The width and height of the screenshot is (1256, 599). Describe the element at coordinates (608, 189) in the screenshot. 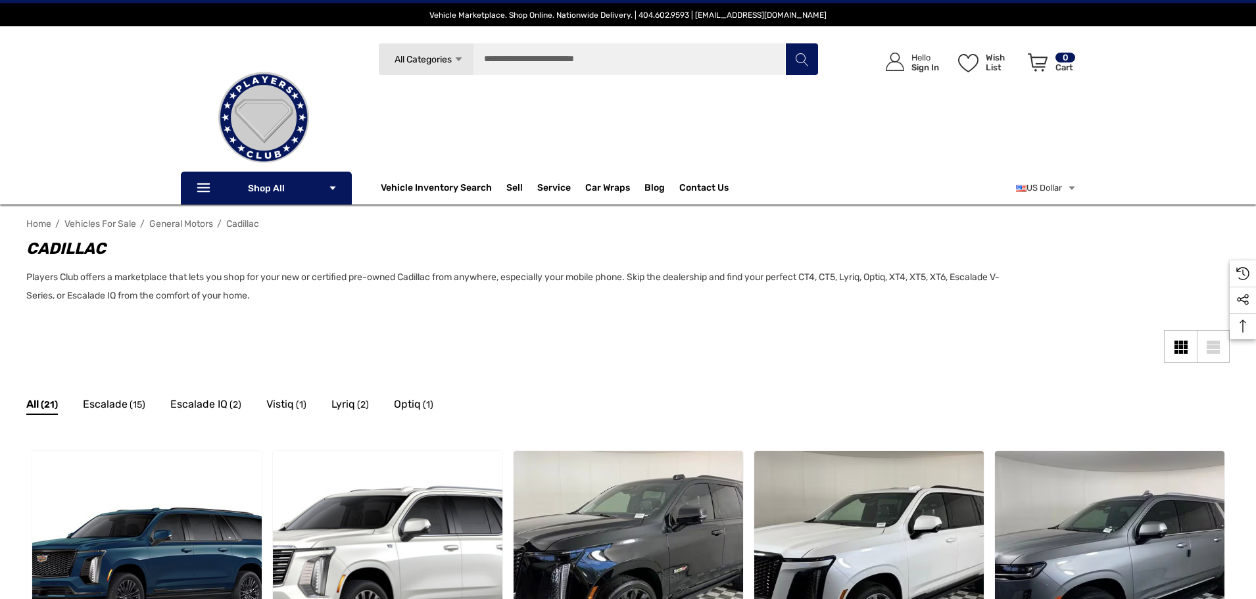

I see `span: Car Wraps` at that location.